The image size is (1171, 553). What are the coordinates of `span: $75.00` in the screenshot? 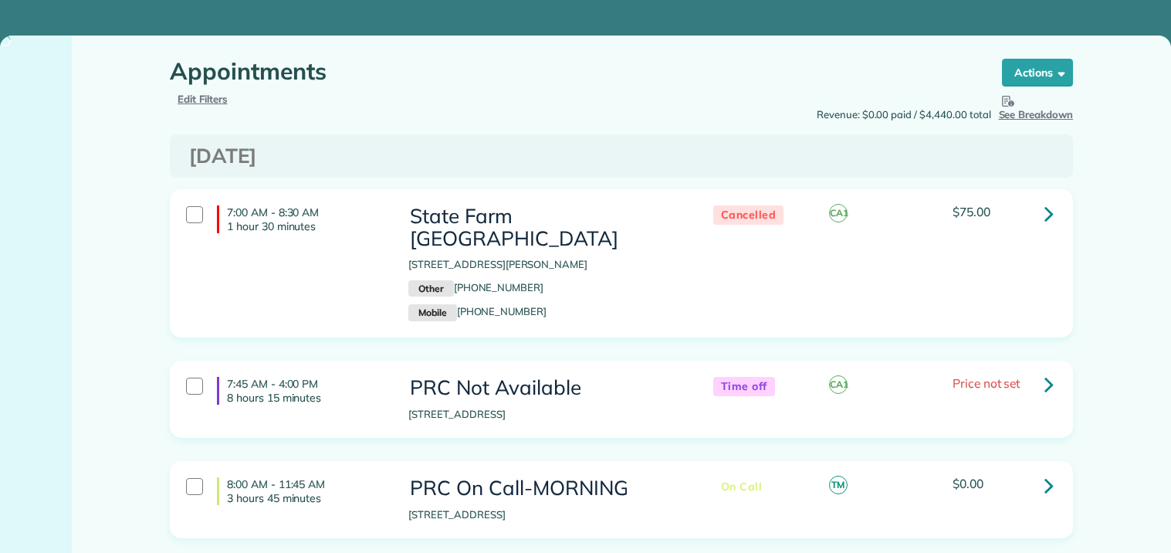 It's located at (971, 211).